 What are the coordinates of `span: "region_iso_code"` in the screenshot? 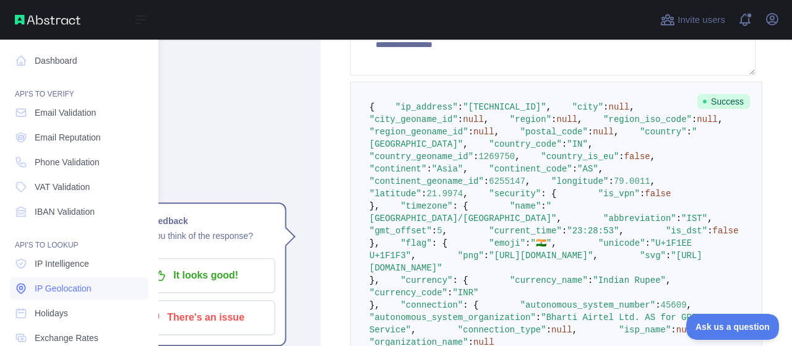 It's located at (647, 119).